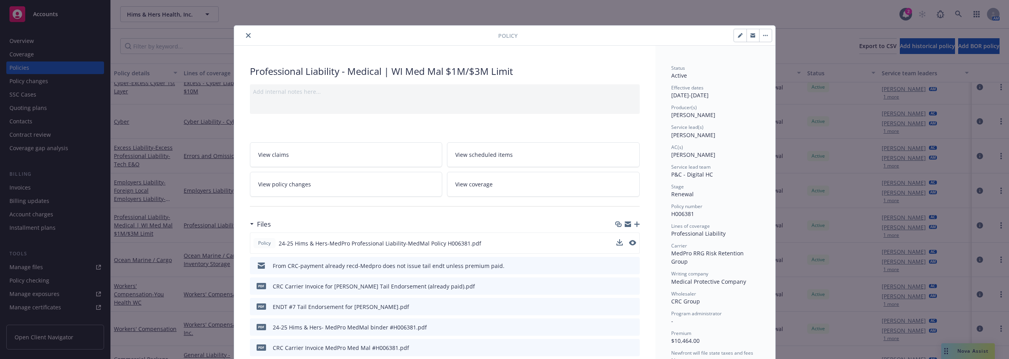 The height and width of the screenshot is (359, 1009). I want to click on span: Stage, so click(678, 186).